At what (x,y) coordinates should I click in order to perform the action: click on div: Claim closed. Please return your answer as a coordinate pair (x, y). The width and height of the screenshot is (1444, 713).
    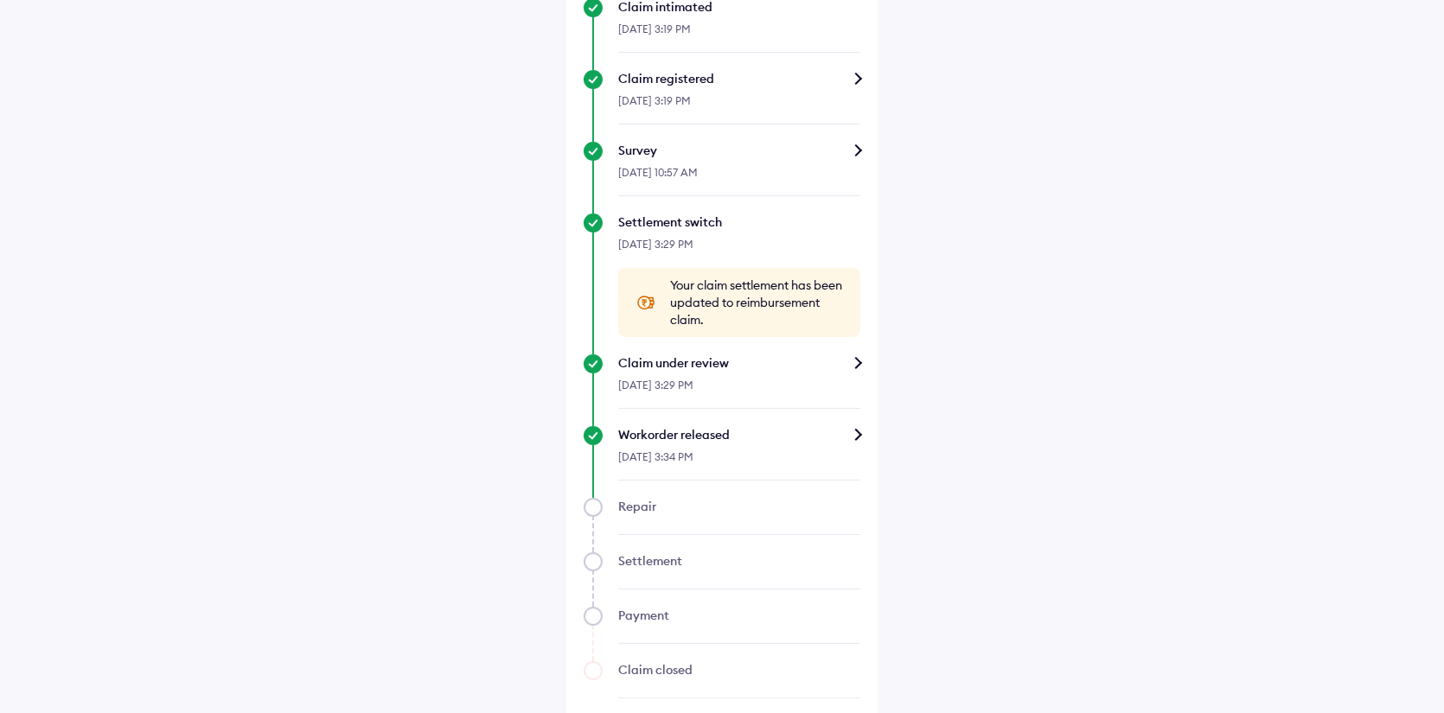
    Looking at the image, I should click on (739, 670).